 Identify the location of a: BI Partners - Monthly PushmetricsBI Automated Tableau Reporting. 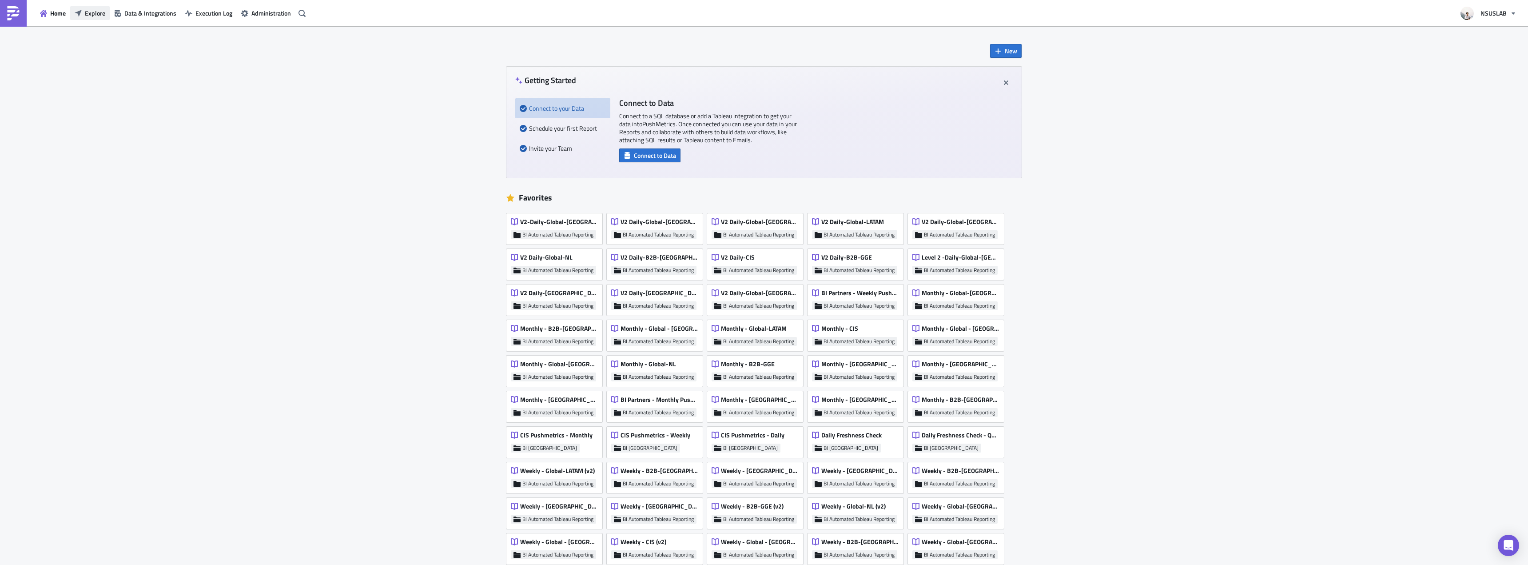
(657, 404).